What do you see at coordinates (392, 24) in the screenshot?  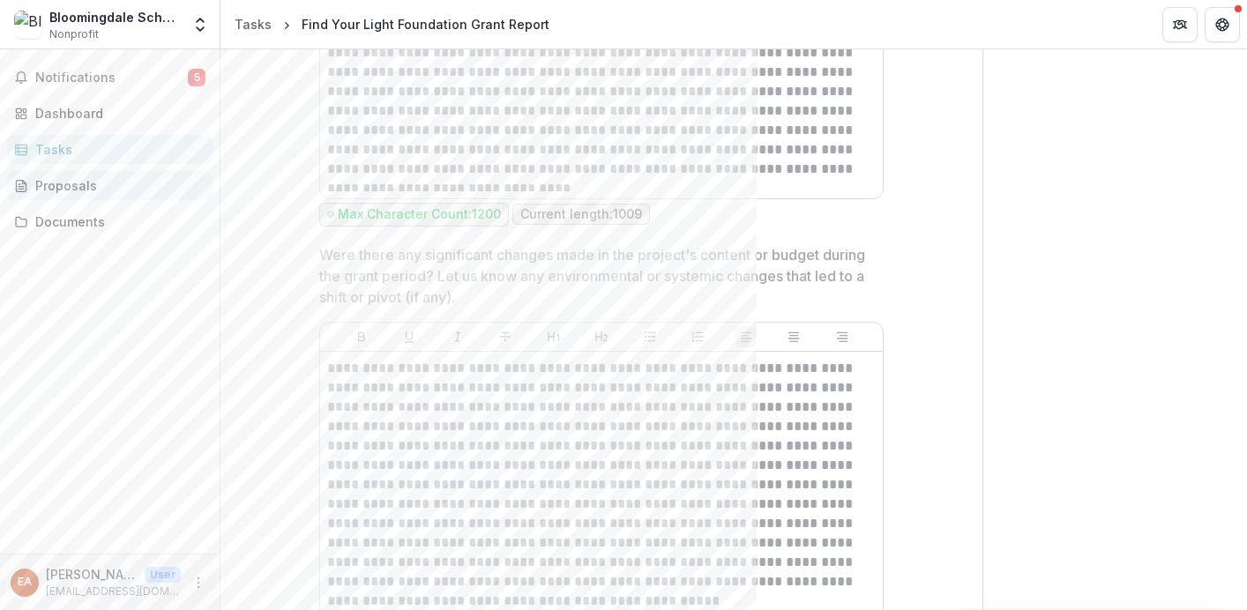 I see `nav: breadcrumb` at bounding box center [392, 24].